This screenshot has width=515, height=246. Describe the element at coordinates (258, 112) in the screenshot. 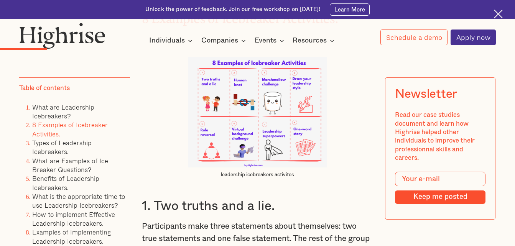

I see `img: leadership icebreakers activites` at that location.